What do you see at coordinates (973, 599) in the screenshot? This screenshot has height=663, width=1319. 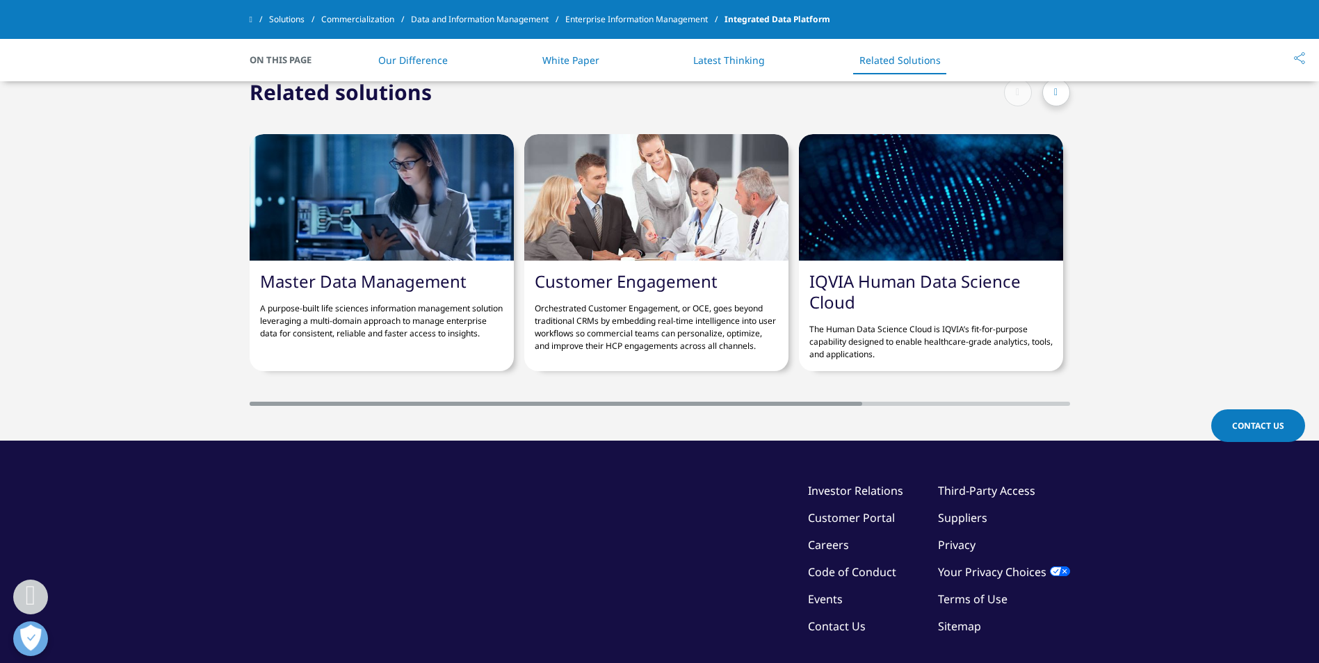 I see `a: Terms of Use` at bounding box center [973, 599].